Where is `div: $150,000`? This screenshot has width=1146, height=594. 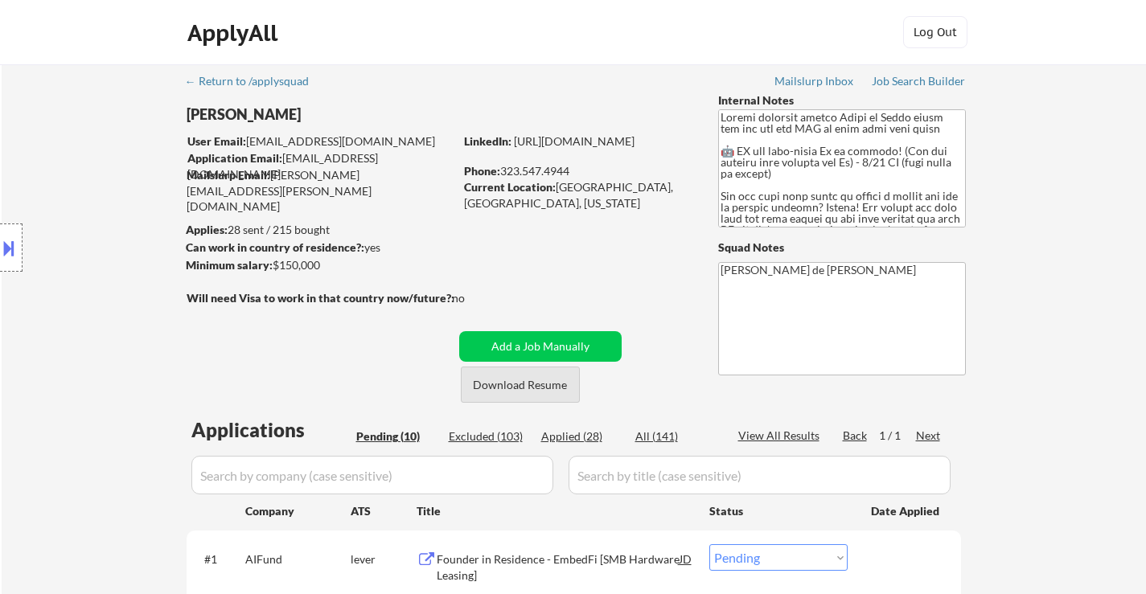
div: $150,000 is located at coordinates (319, 265).